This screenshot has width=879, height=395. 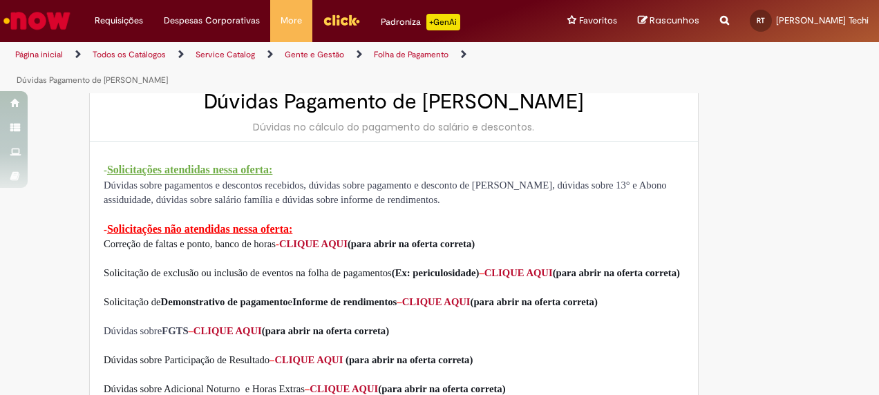 I want to click on span: Dúvidas sobre Participação de Resultado, so click(x=187, y=360).